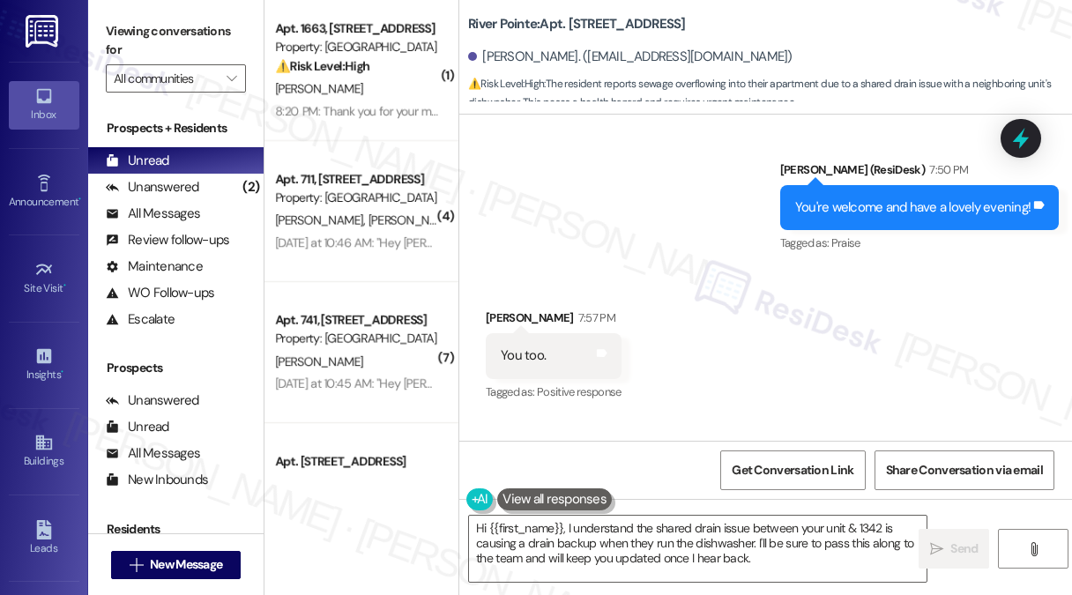 The width and height of the screenshot is (1072, 595). I want to click on button: Share Conversation via email, so click(964, 470).